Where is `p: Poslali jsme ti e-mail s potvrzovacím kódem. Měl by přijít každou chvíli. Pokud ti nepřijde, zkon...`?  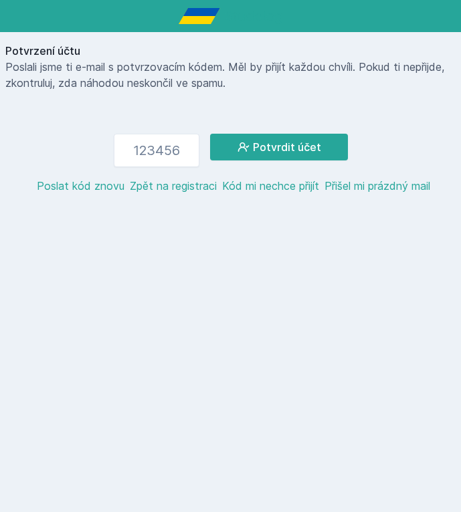 p: Poslali jsme ti e-mail s potvrzovacím kódem. Měl by přijít každou chvíli. Pokud ti nepřijde, zkon... is located at coordinates (230, 75).